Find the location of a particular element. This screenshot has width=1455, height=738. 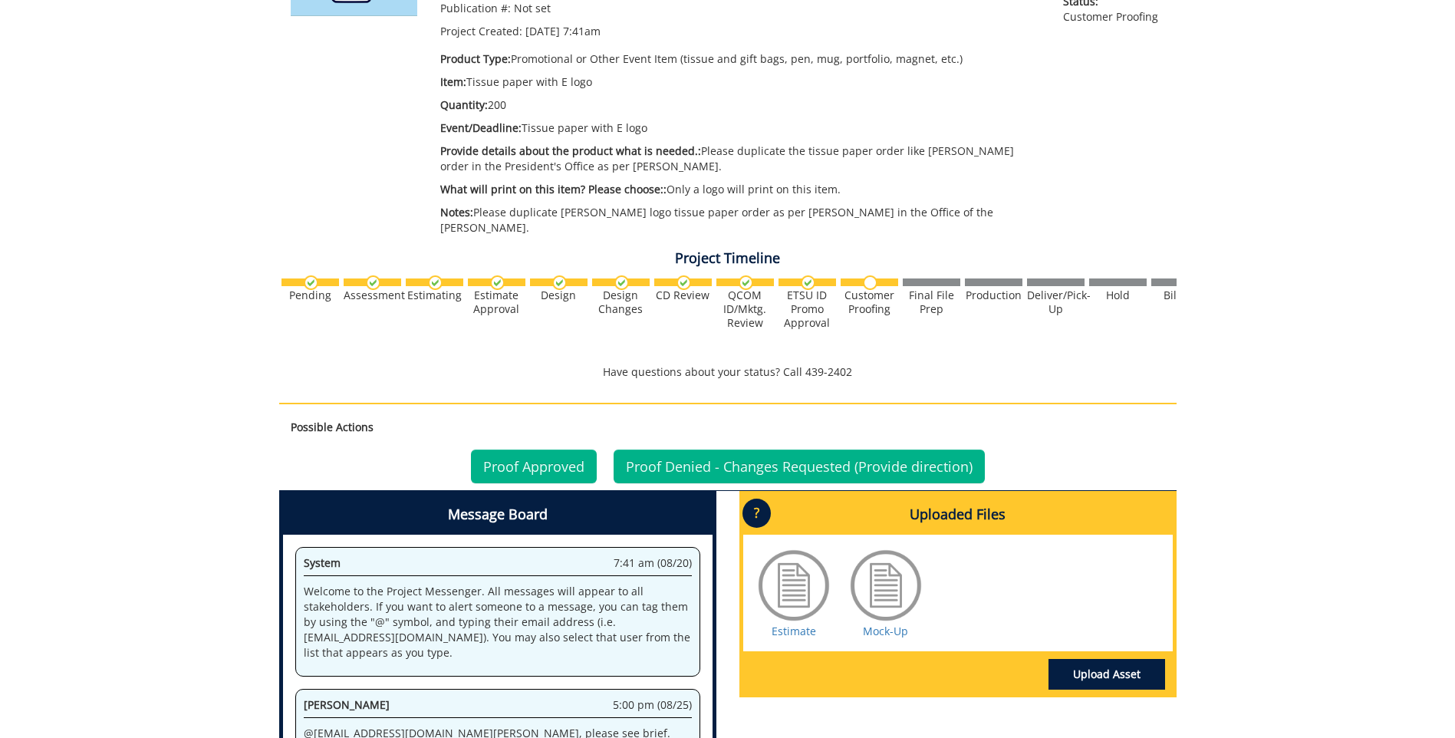

p: Promotional or Other Event Item (tissue and gift bags, pen, mug, portfolio, magnet, etc.) is located at coordinates (740, 59).